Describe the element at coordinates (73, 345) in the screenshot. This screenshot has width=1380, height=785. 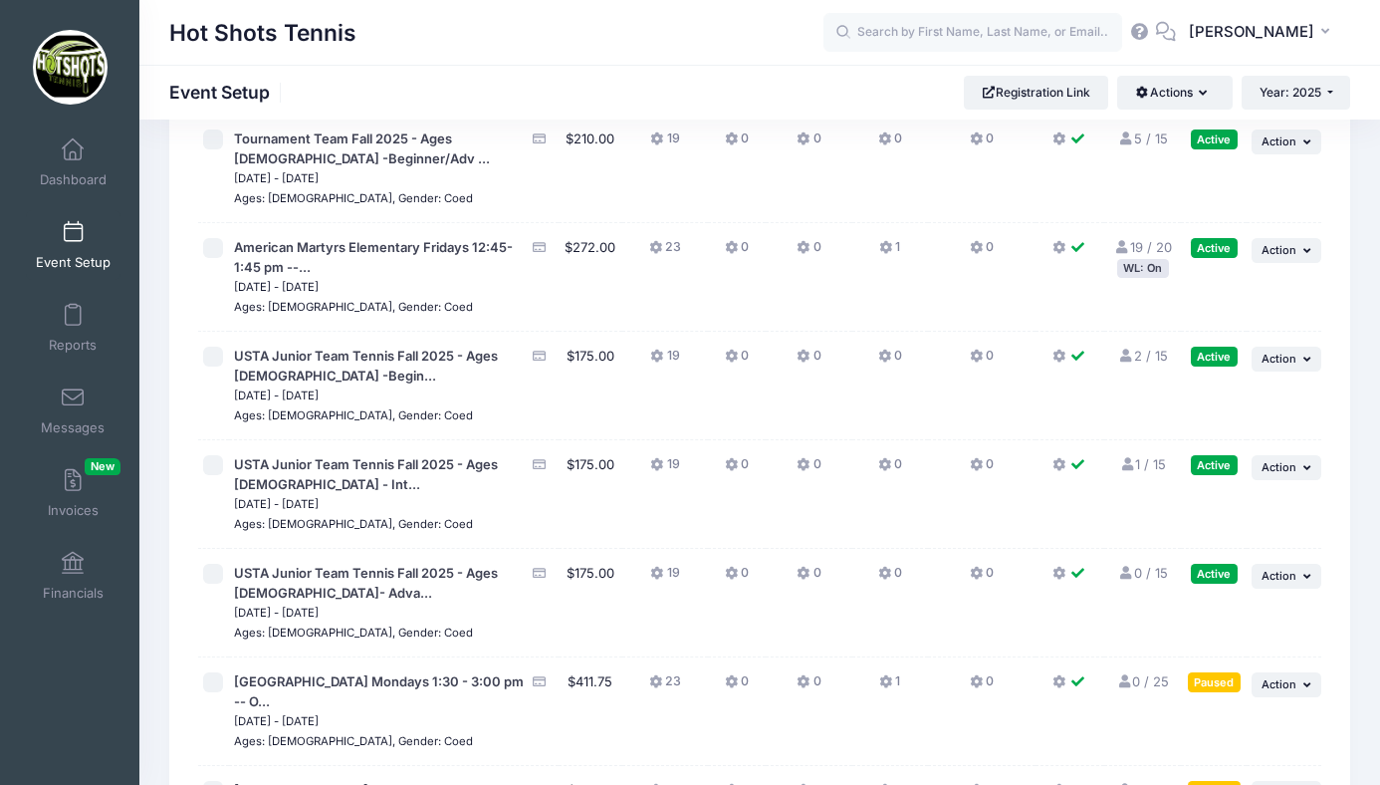
I see `span: Reports` at that location.